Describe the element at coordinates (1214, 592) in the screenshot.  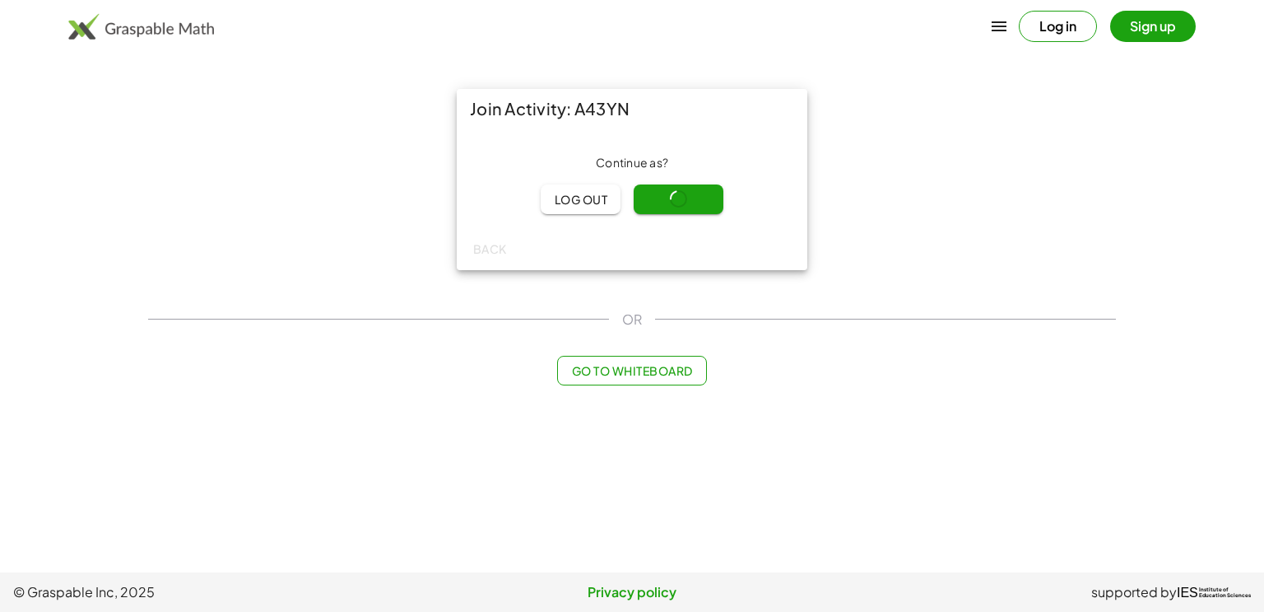
I see `a: IESInstitute ofEducation Sciences` at that location.